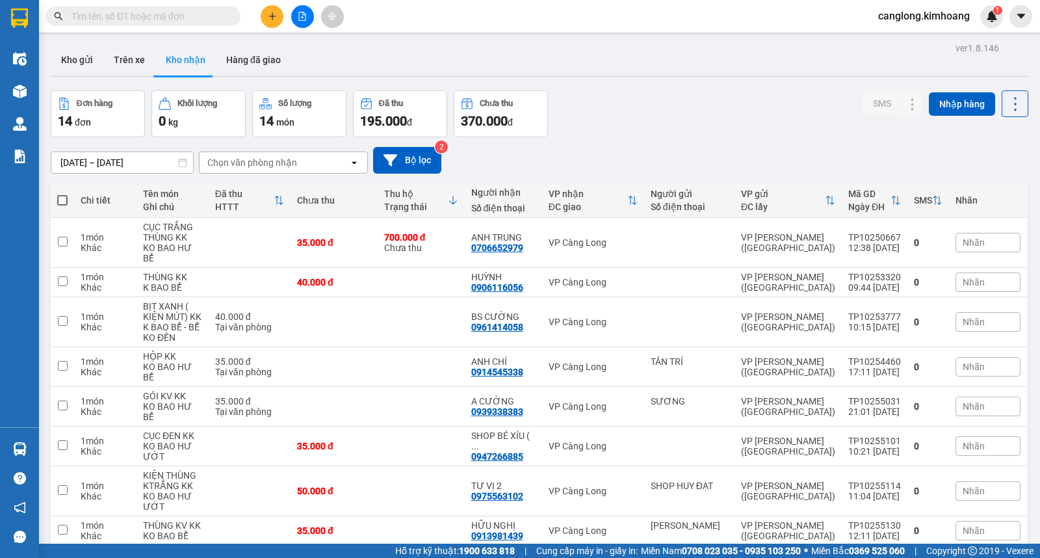  Describe the element at coordinates (252, 162) in the screenshot. I see `div: Chọn văn phòng nhận` at that location.